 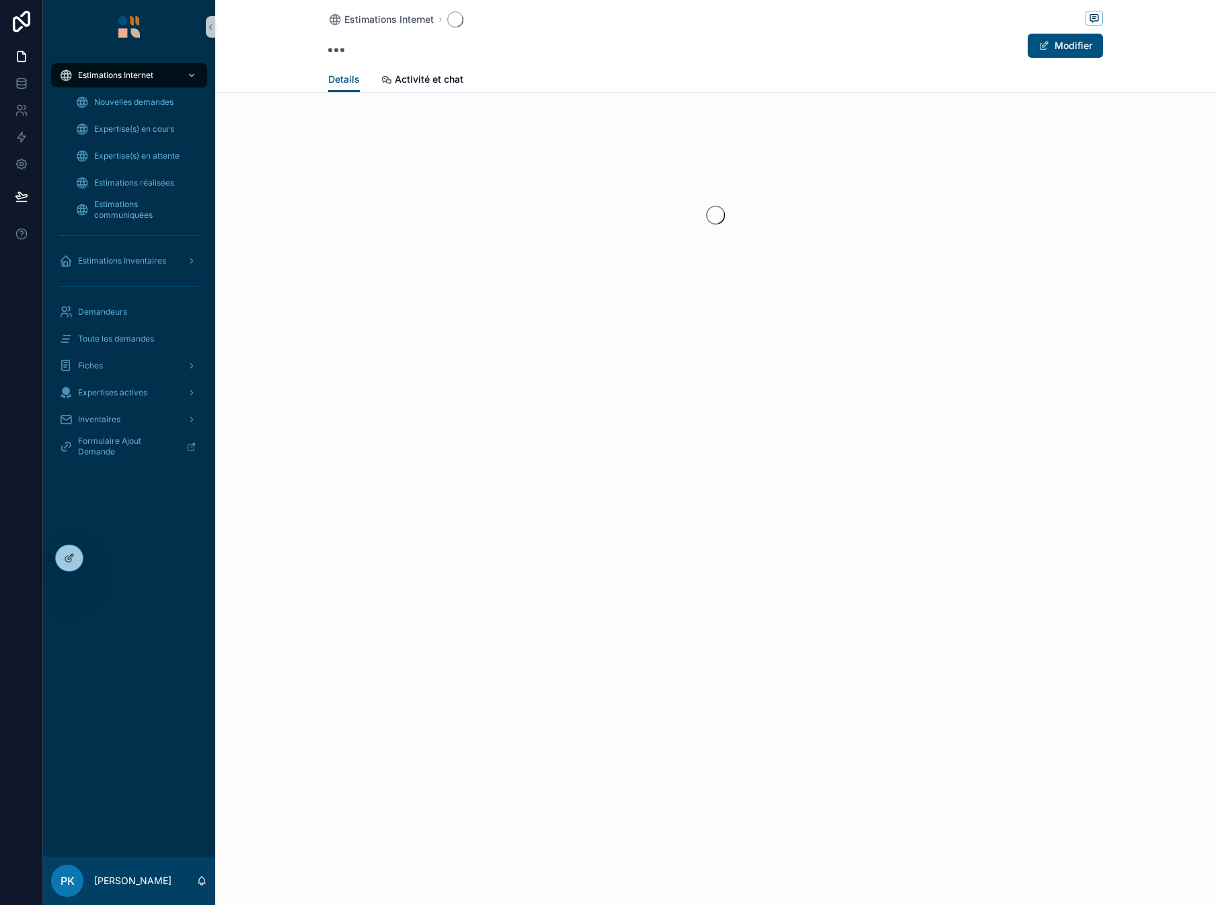 I want to click on span: Expertises actives, so click(x=112, y=393).